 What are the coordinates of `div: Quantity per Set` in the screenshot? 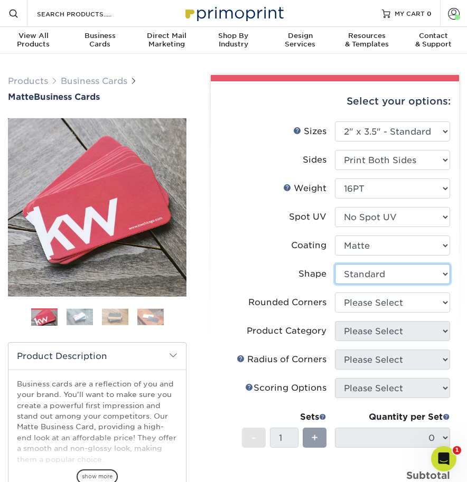 It's located at (393, 417).